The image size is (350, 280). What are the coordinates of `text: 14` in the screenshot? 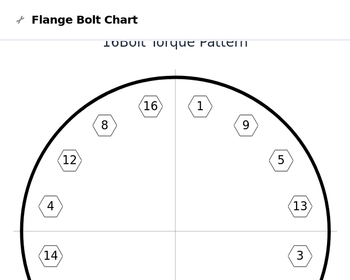 It's located at (50, 255).